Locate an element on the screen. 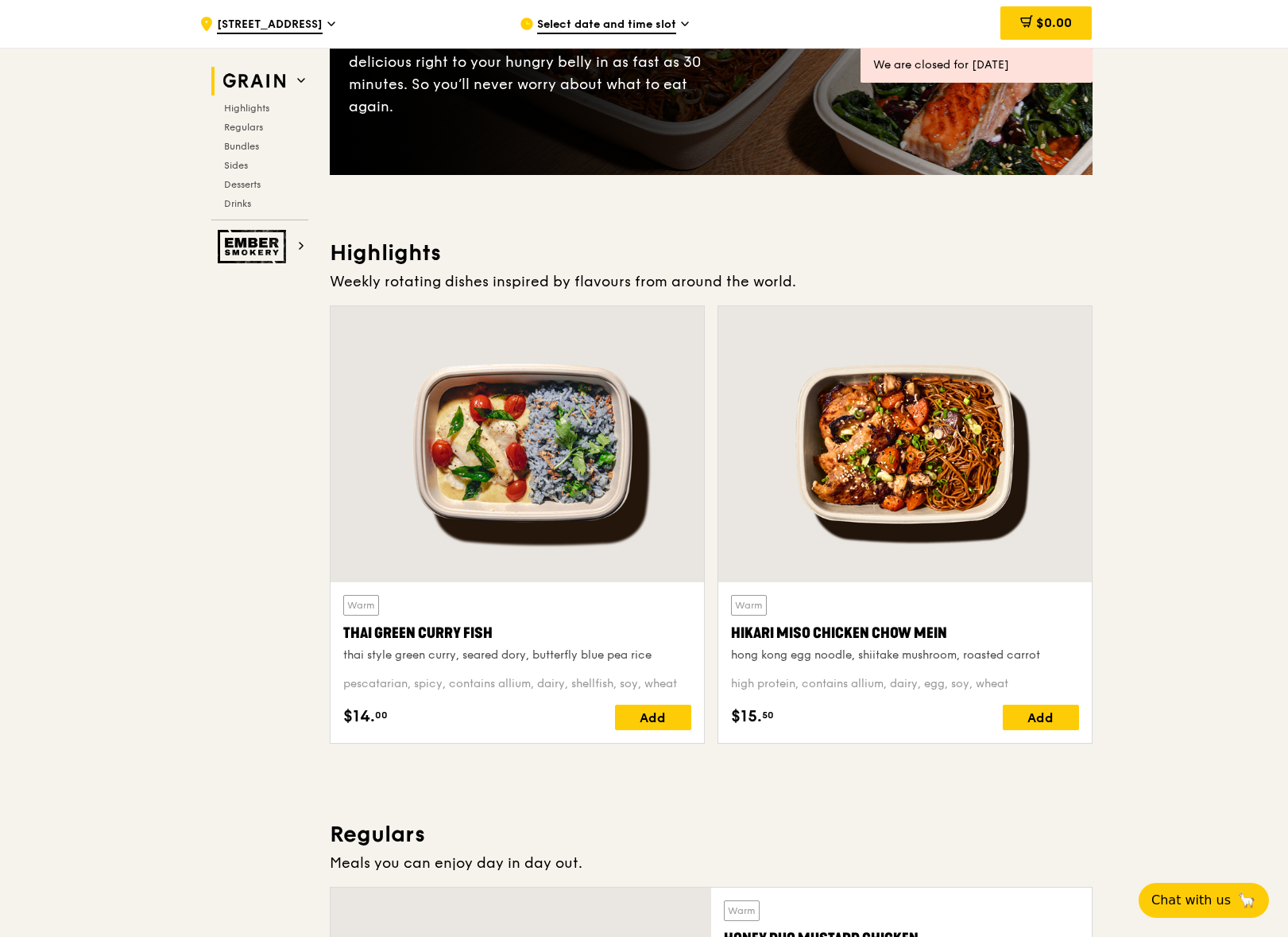 This screenshot has height=937, width=1288. span: Regulars is located at coordinates (243, 127).